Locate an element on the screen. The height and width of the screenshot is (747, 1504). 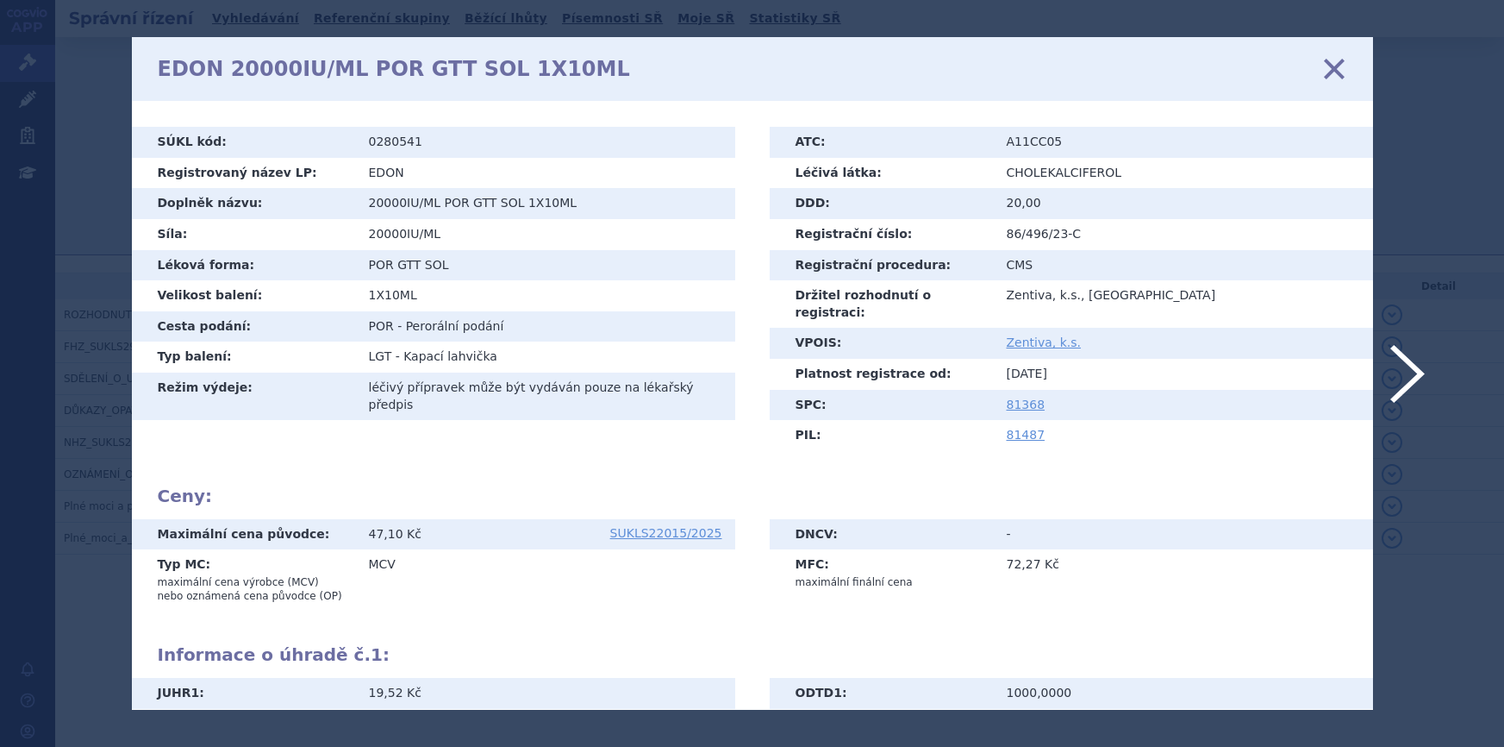
h2: Ceny: is located at coordinates (753, 496).